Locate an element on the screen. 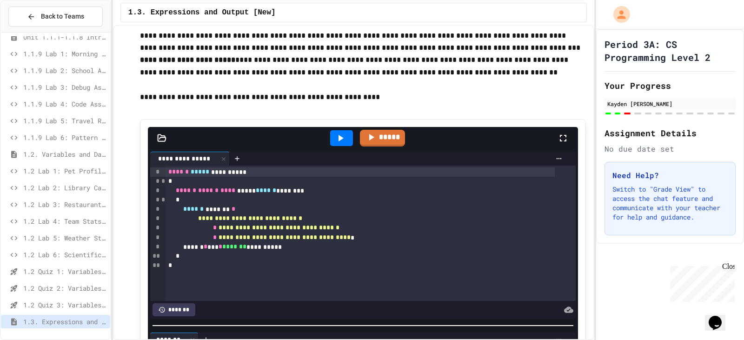 Image resolution: width=744 pixels, height=340 pixels. span: 1.2 Quiz 1: Variables and Data Types is located at coordinates (65, 271).